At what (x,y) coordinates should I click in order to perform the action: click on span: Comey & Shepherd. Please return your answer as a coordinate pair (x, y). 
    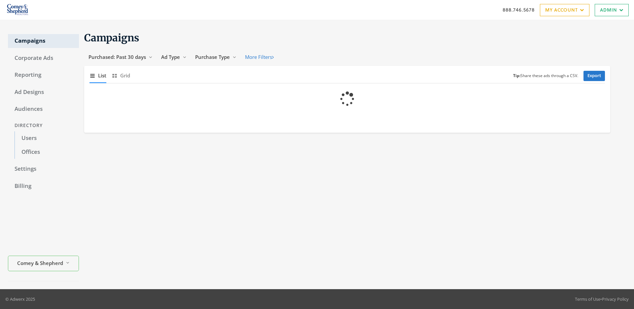
    Looking at the image, I should click on (40, 262).